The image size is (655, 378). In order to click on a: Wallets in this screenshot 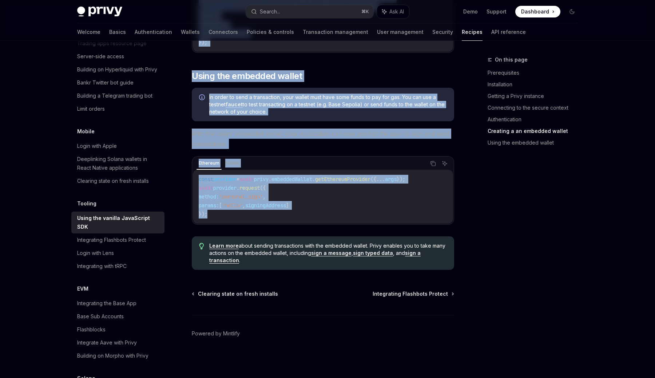, I will do `click(190, 32)`.